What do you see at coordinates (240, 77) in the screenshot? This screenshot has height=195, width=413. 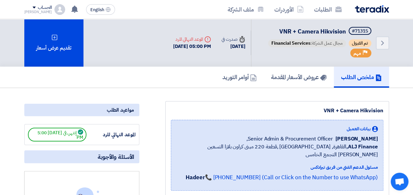 I see `a: أوامر التوريد` at bounding box center [240, 77].